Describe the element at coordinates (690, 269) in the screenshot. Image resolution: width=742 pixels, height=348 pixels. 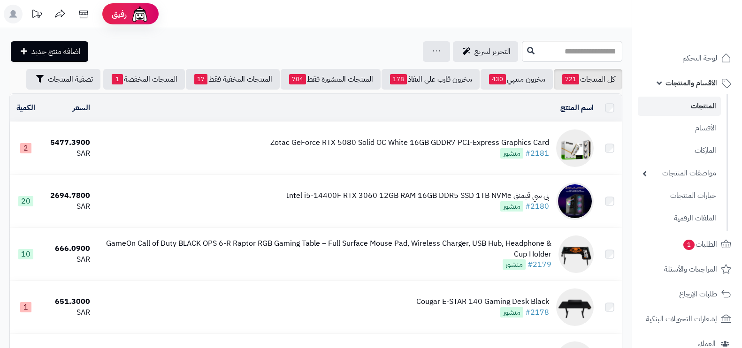
I see `span: المراجعات والأسئلة` at that location.